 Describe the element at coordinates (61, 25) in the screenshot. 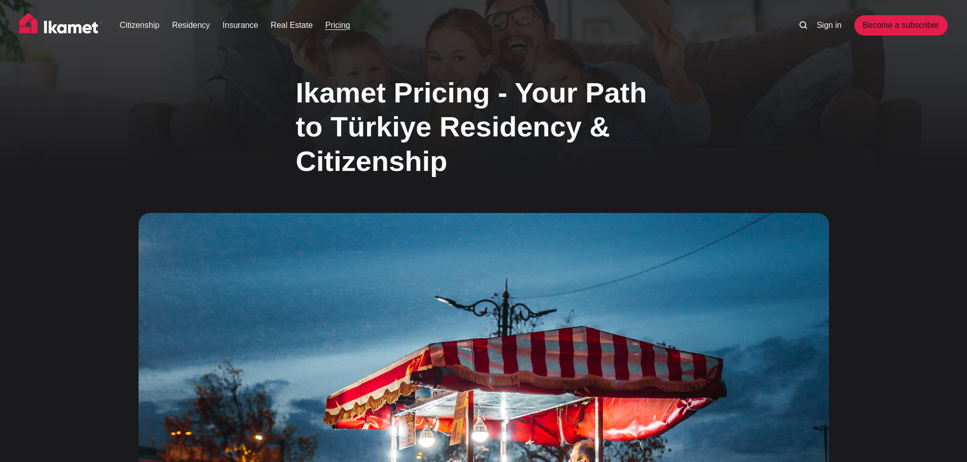

I see `img: Ikamet home` at that location.